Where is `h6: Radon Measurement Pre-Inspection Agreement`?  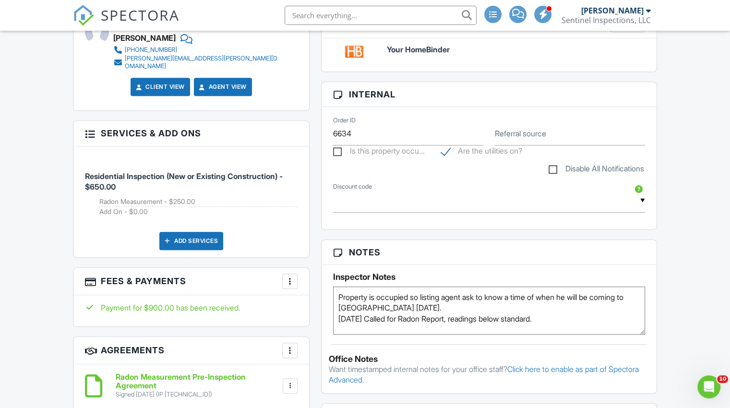 h6: Radon Measurement Pre-Inspection Agreement is located at coordinates (198, 381).